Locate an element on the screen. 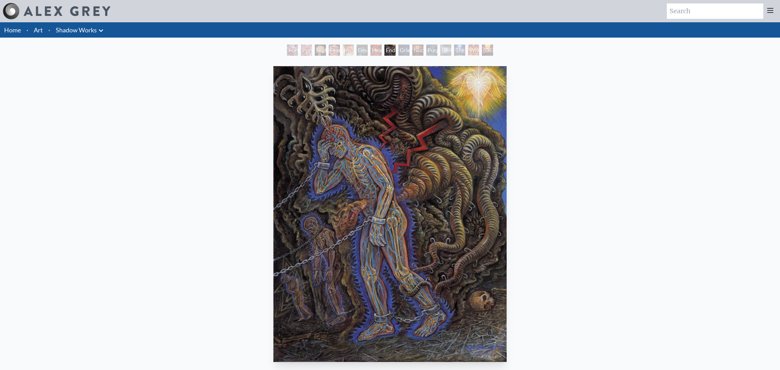 The width and height of the screenshot is (780, 370). div: Portrait of an Artist 2 is located at coordinates (292, 50).